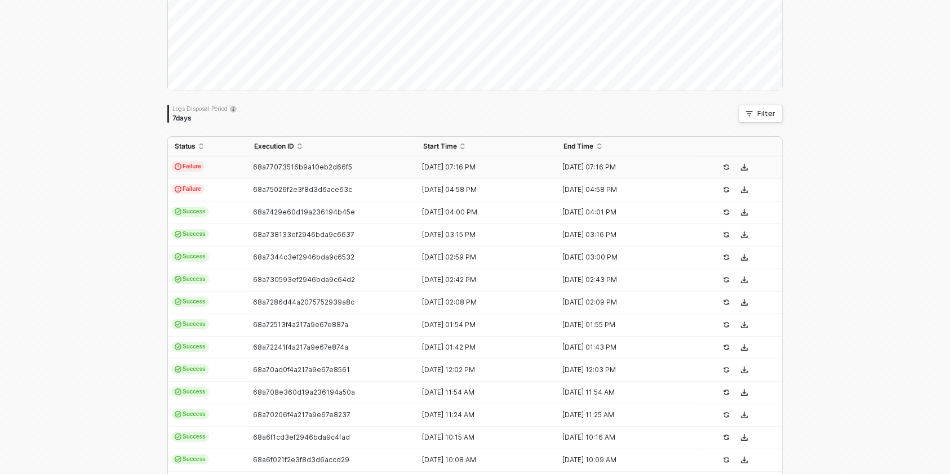  What do you see at coordinates (304, 234) in the screenshot?
I see `span: 68a738133ef2946bda9c6637` at bounding box center [304, 234].